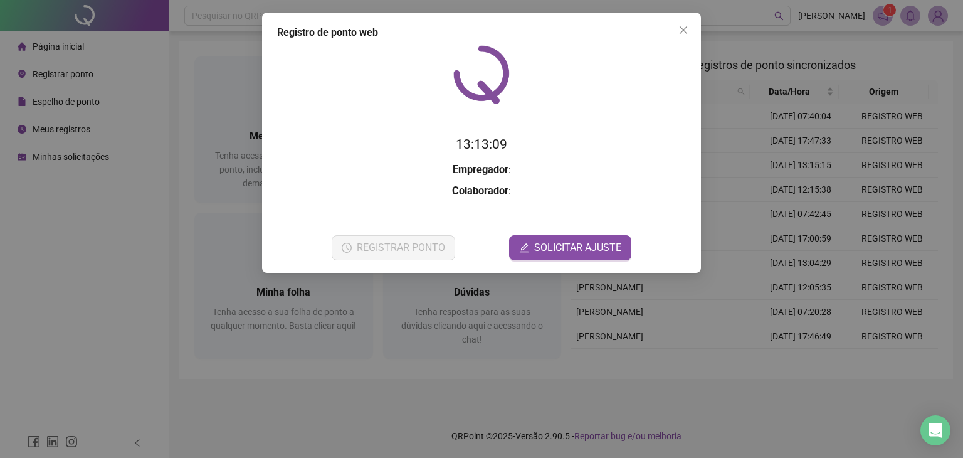  I want to click on time: 13:13:09, so click(481, 144).